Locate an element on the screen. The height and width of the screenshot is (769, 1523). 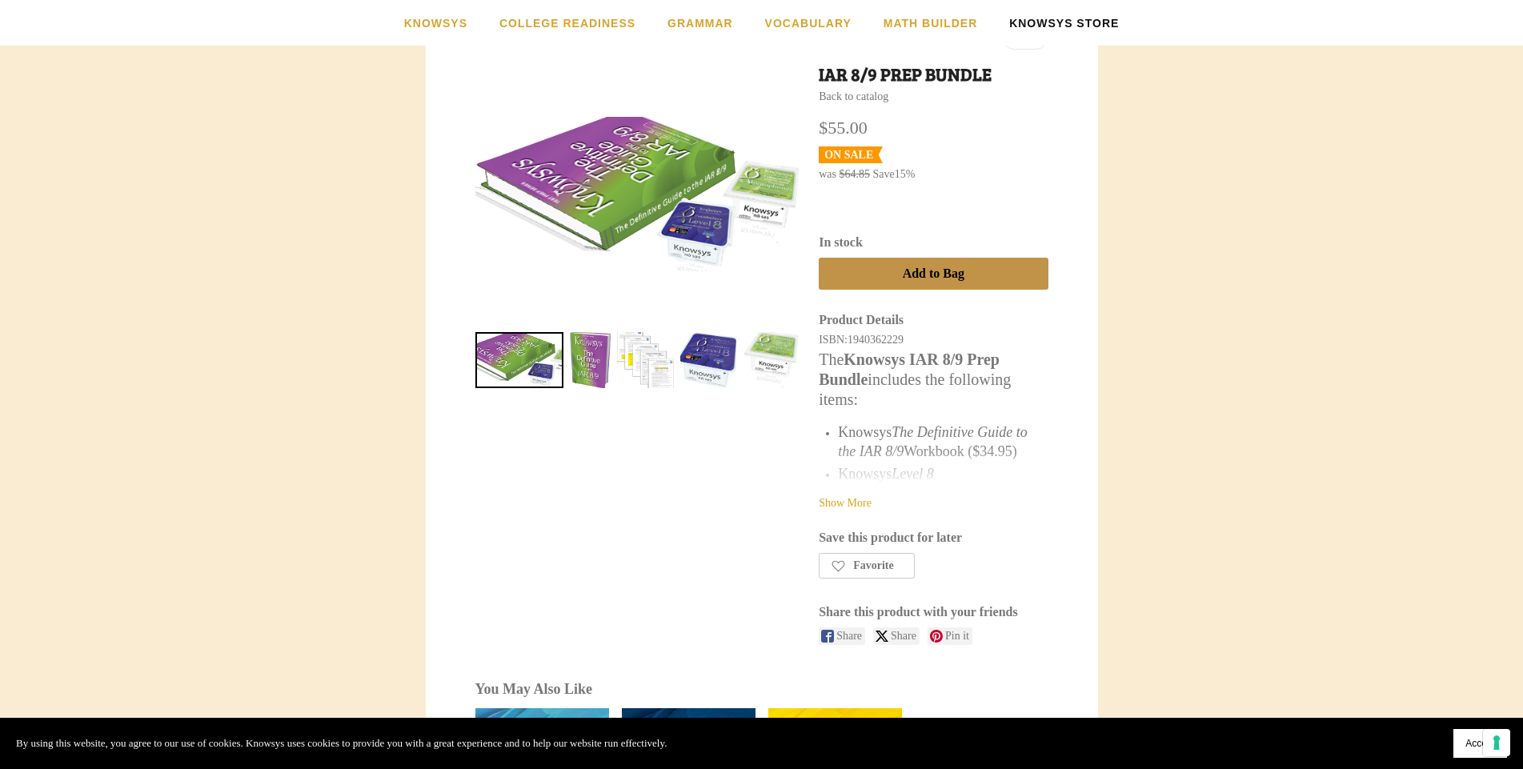
button: Accept is located at coordinates (1479, 743).